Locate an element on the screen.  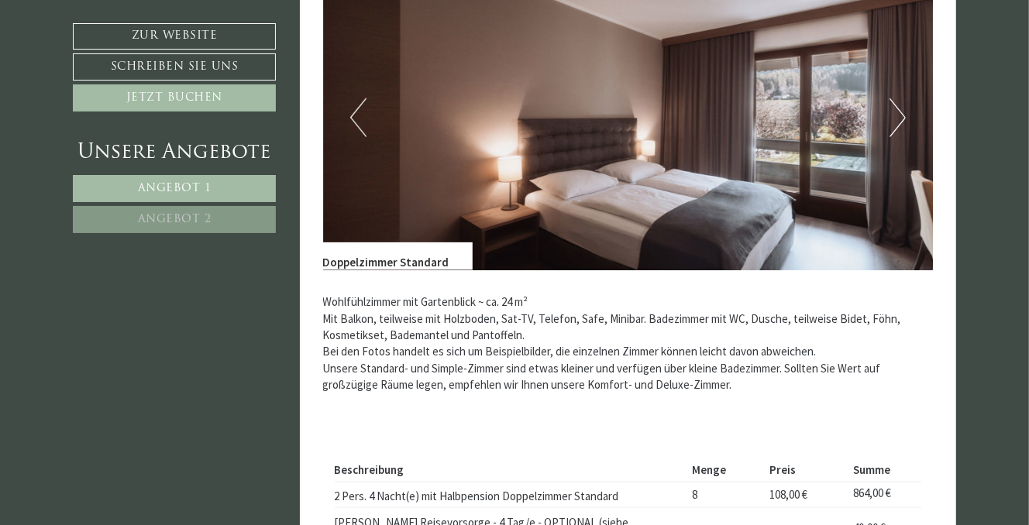
button: Senden is located at coordinates (560, 421).